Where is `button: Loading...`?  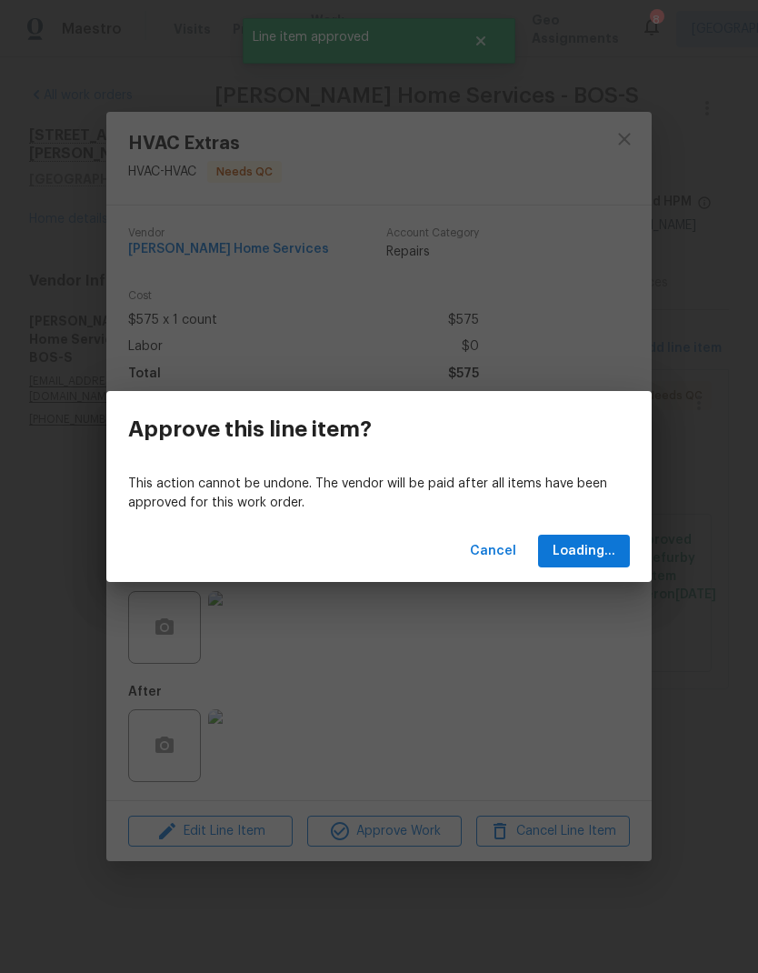 button: Loading... is located at coordinates (584, 551).